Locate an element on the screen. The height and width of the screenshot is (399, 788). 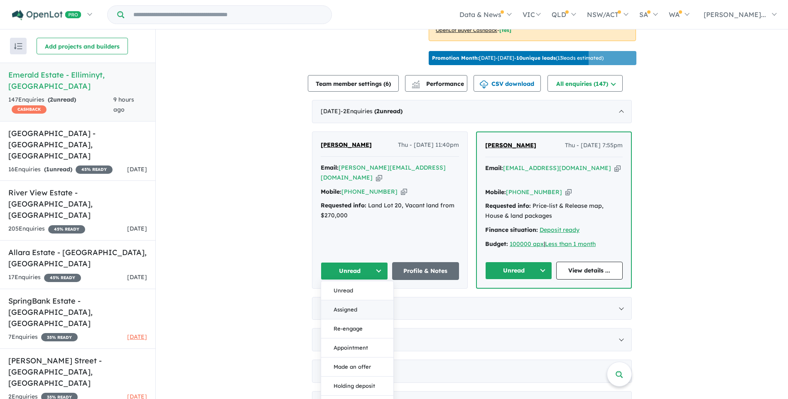
img: Openlot PRO Logo White is located at coordinates (47, 15).